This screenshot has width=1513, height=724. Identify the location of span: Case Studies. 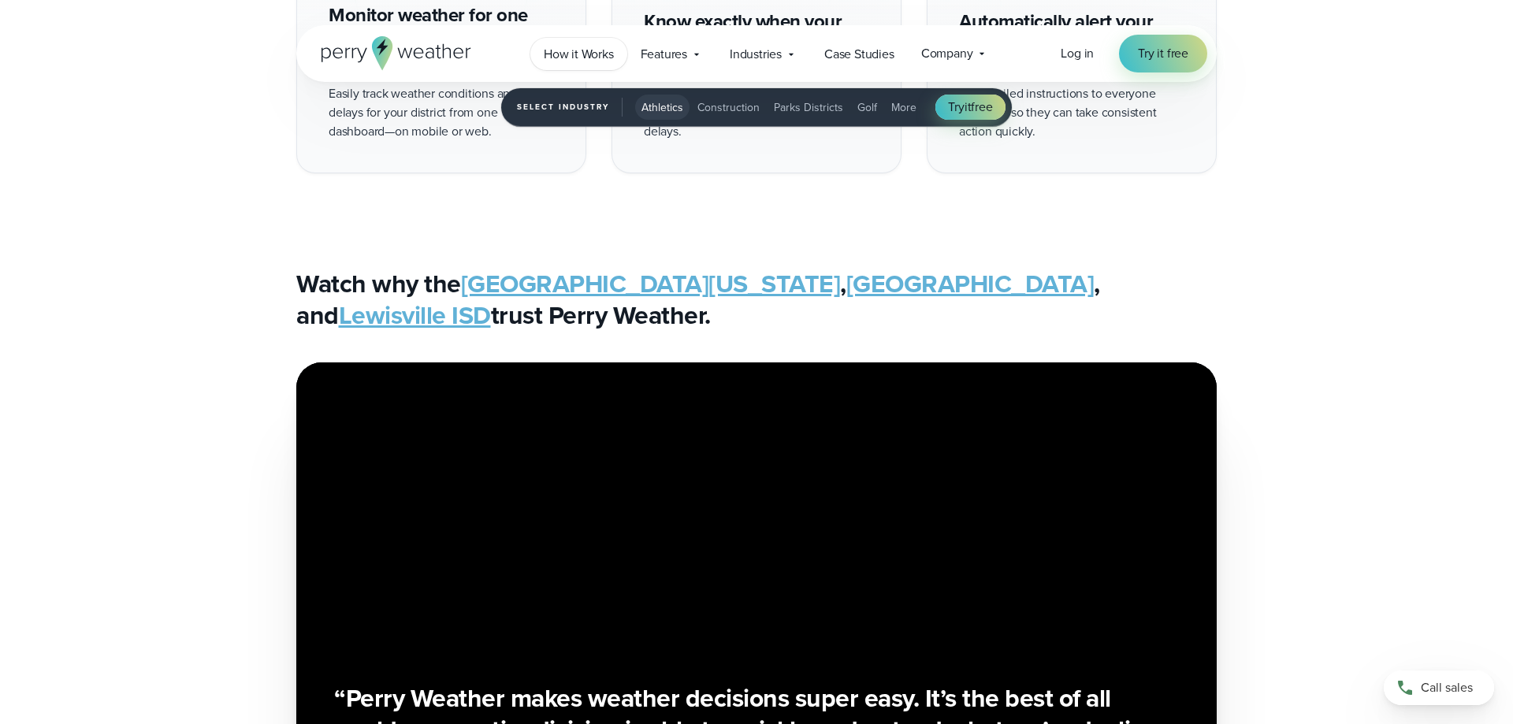
(859, 54).